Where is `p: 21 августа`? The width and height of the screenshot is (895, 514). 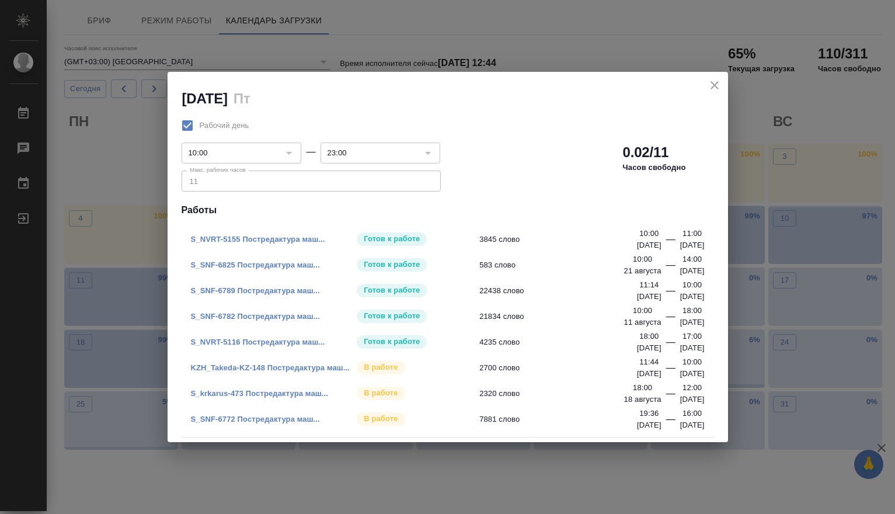
p: 21 августа is located at coordinates (643, 271).